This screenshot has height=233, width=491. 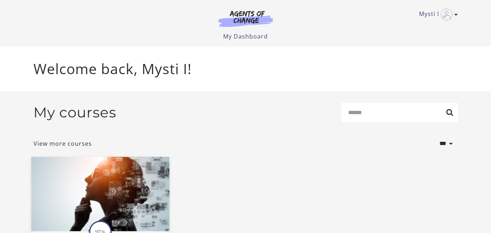 I want to click on a: My Dashboard, so click(x=245, y=36).